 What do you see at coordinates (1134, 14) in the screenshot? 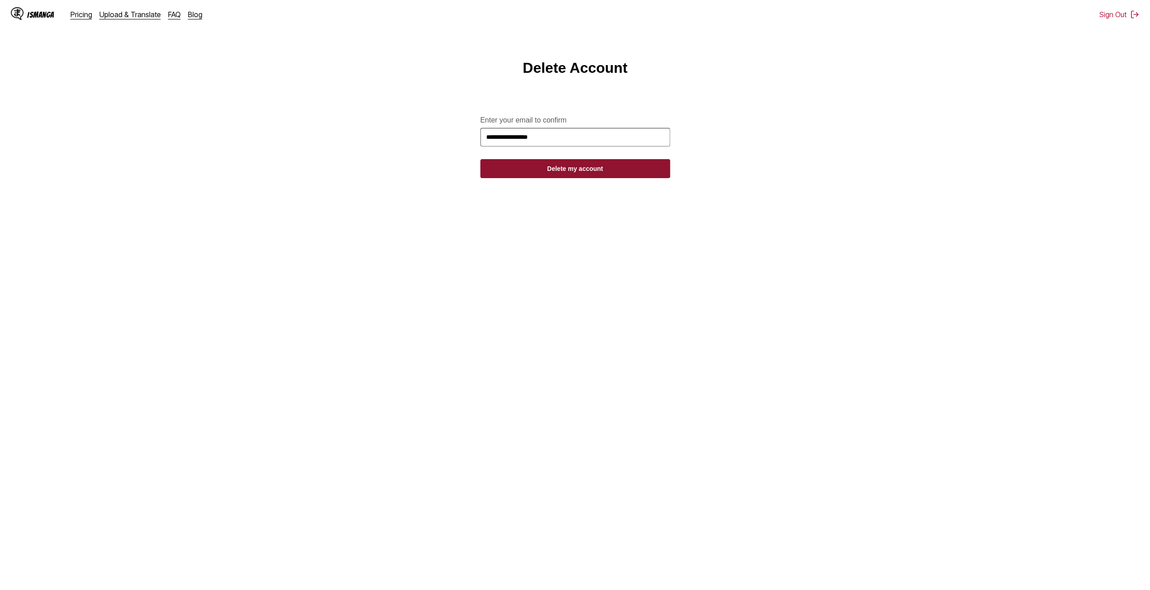
I see `img: Sign out` at bounding box center [1134, 14].